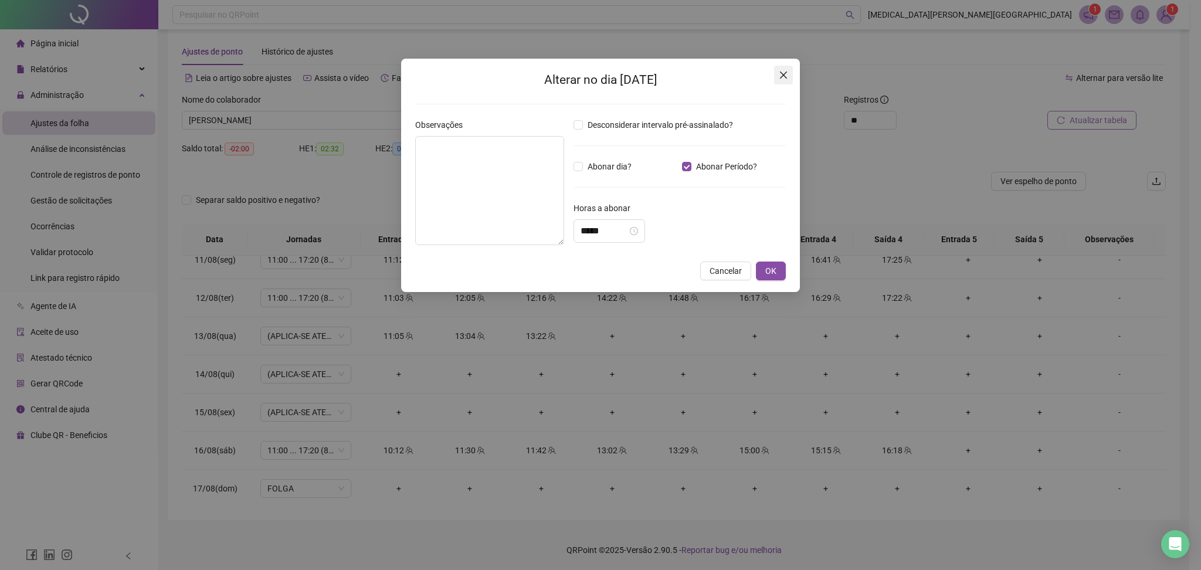 This screenshot has width=1201, height=570. I want to click on span: Desconsiderar intervalo pré-assinalado?, so click(660, 125).